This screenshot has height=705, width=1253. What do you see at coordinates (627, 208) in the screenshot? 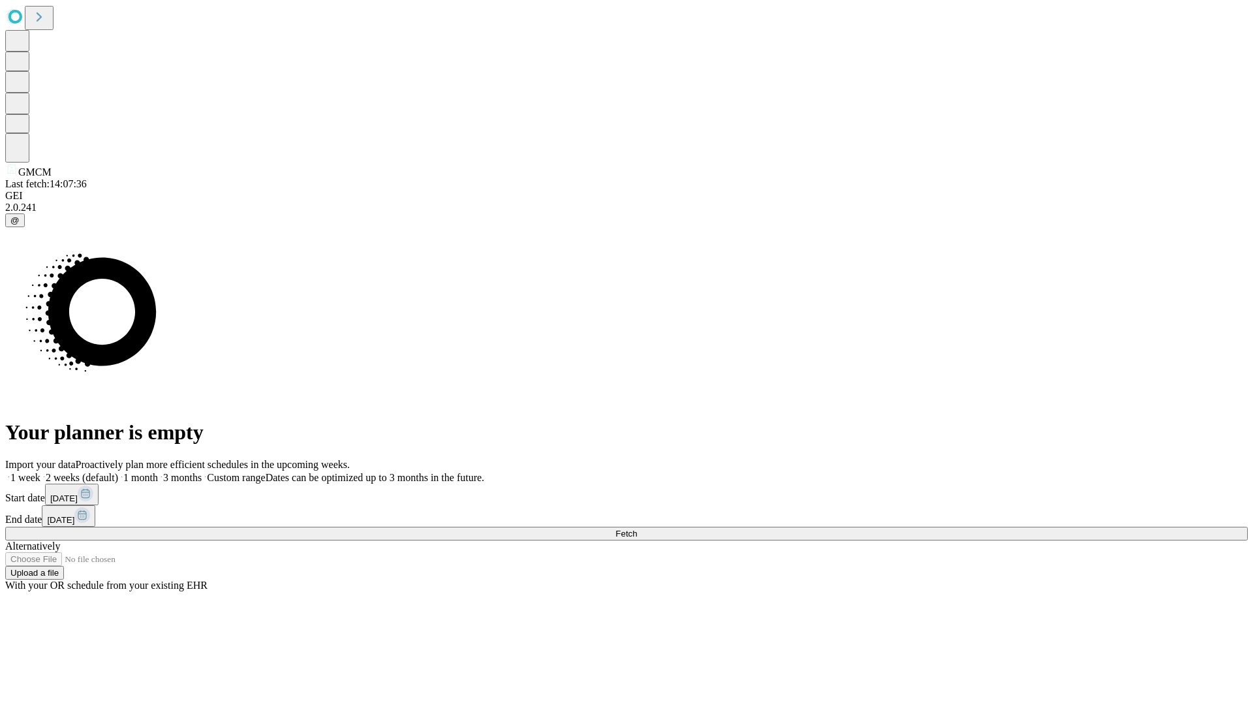
I see `div: 2.0.241` at bounding box center [627, 208].